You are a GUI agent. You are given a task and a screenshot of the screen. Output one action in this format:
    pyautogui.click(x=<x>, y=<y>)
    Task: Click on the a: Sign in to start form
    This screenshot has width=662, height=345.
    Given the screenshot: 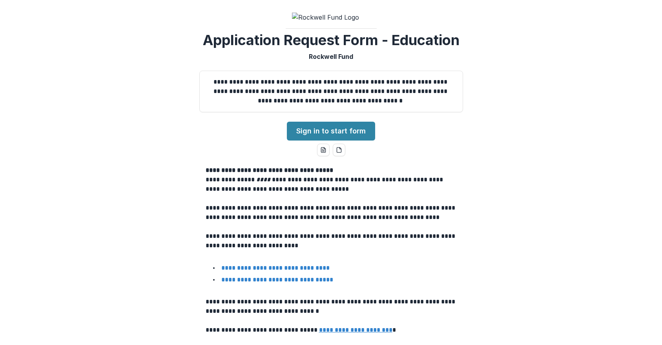 What is the action you would take?
    pyautogui.click(x=331, y=131)
    